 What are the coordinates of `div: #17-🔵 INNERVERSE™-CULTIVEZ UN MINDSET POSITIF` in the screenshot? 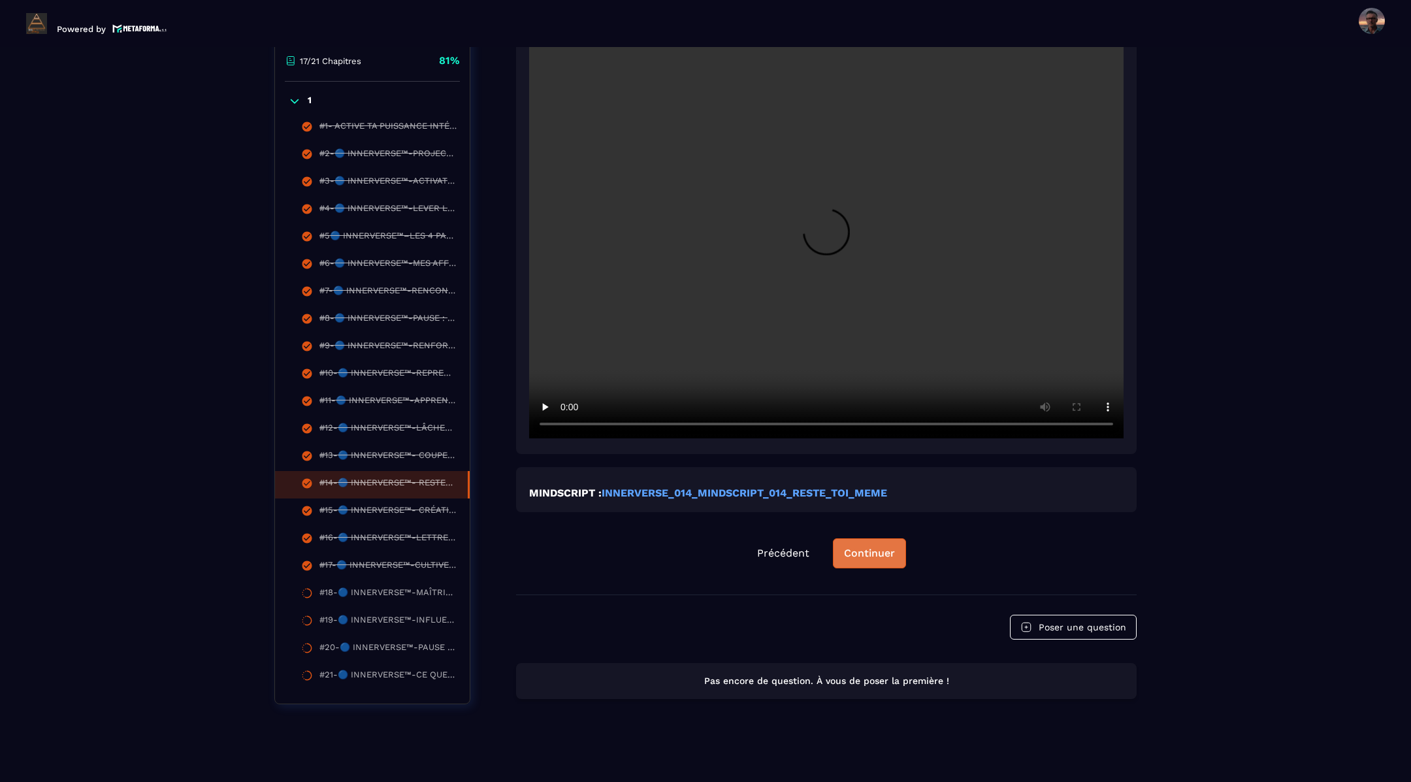 It's located at (388, 567).